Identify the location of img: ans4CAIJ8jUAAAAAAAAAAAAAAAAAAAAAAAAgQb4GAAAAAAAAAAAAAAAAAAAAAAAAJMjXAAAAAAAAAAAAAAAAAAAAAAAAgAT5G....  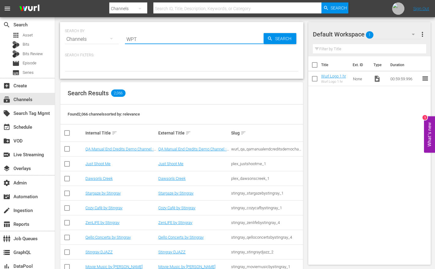
(29, 9).